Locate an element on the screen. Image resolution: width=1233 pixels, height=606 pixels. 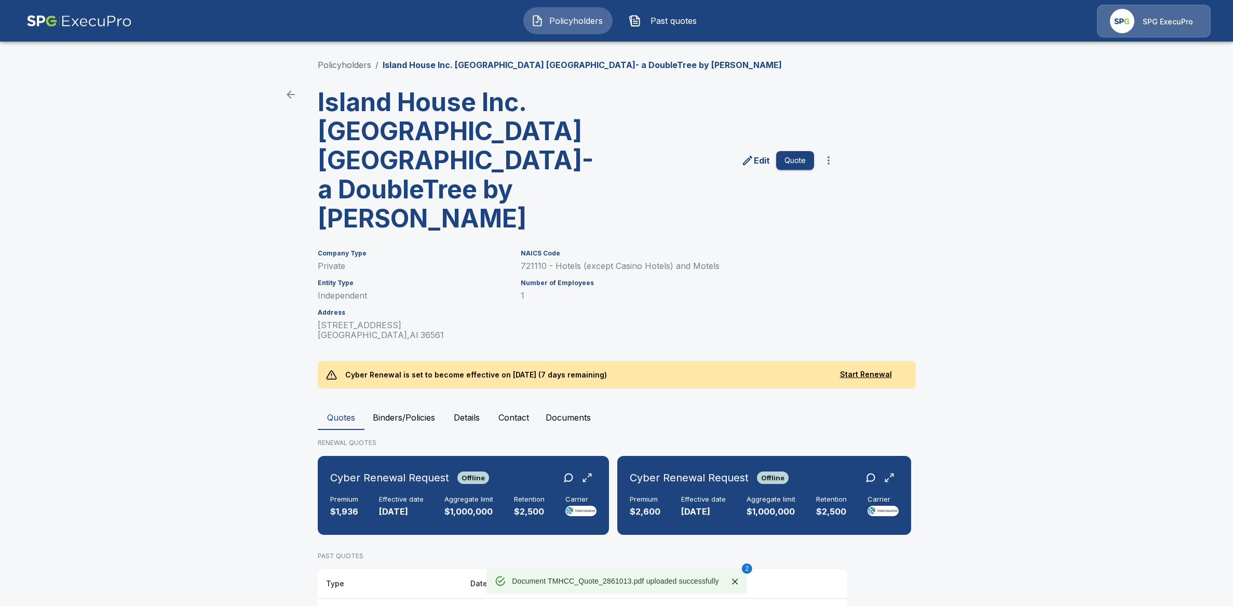
h6: Company Type is located at coordinates (413, 253).